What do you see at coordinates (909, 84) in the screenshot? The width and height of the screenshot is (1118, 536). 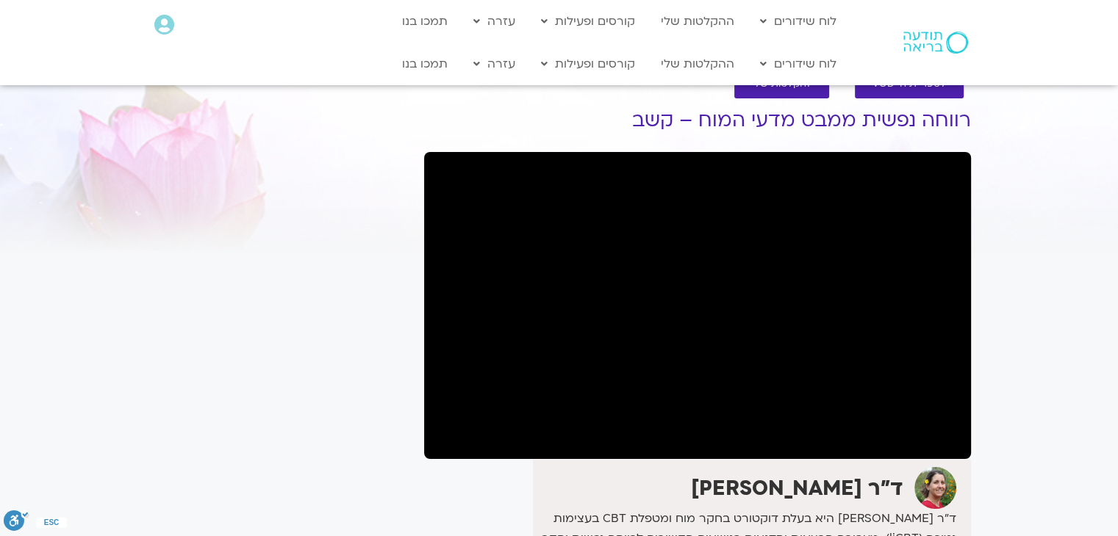 I see `span: לספריית ה-VOD` at bounding box center [909, 84].